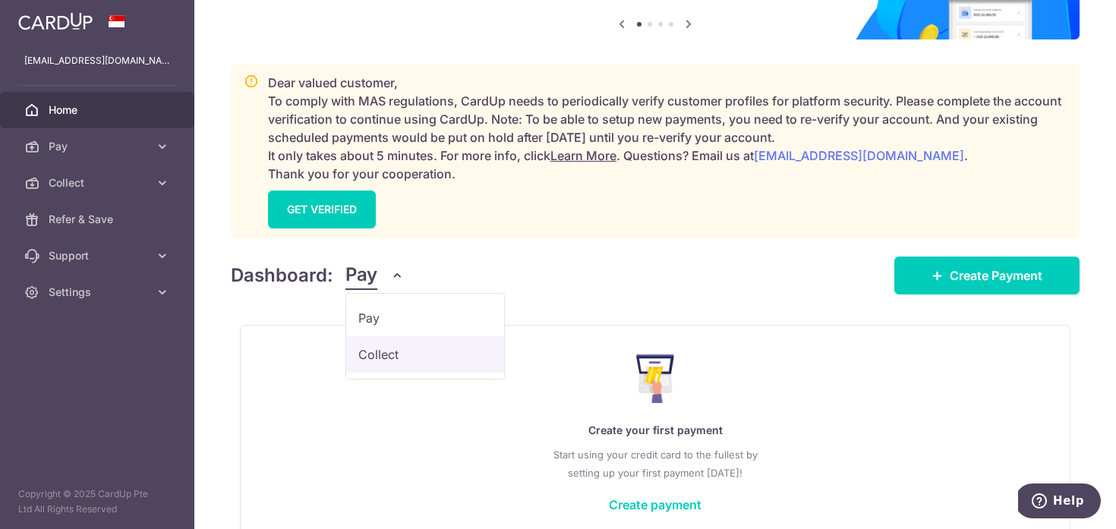 The height and width of the screenshot is (529, 1116). I want to click on span: Collect, so click(99, 183).